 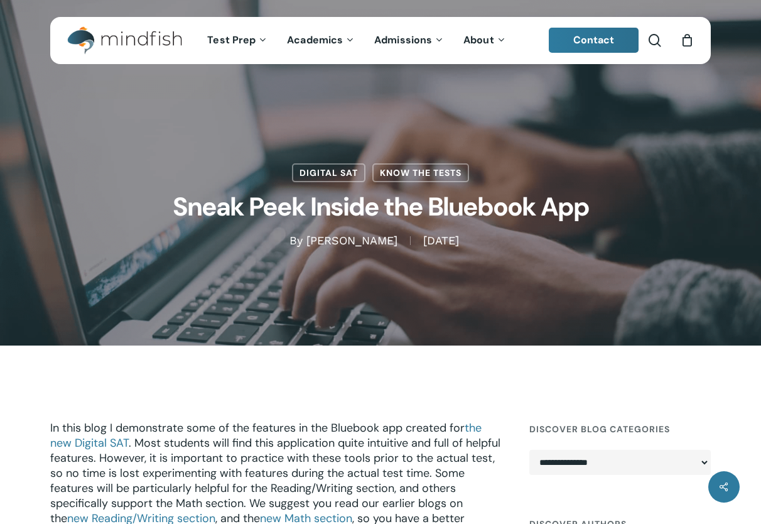 What do you see at coordinates (231, 40) in the screenshot?
I see `span: Test Prep` at bounding box center [231, 40].